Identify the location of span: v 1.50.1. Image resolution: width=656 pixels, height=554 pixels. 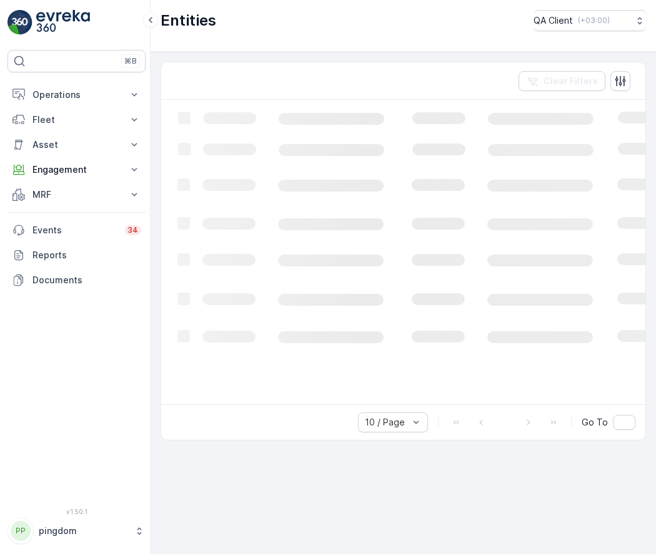
(76, 512).